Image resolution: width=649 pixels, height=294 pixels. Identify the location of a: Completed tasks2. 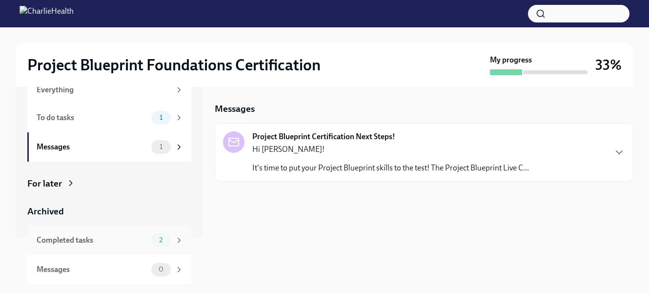
(109, 240).